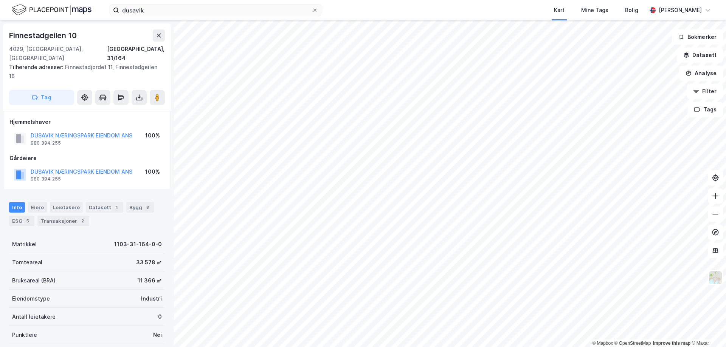  Describe the element at coordinates (42, 98) in the screenshot. I see `button: Tag` at that location.